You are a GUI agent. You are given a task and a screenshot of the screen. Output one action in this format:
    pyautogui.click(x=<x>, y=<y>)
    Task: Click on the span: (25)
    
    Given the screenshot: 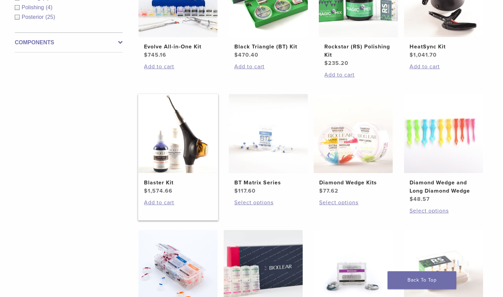 What is the action you would take?
    pyautogui.click(x=50, y=17)
    